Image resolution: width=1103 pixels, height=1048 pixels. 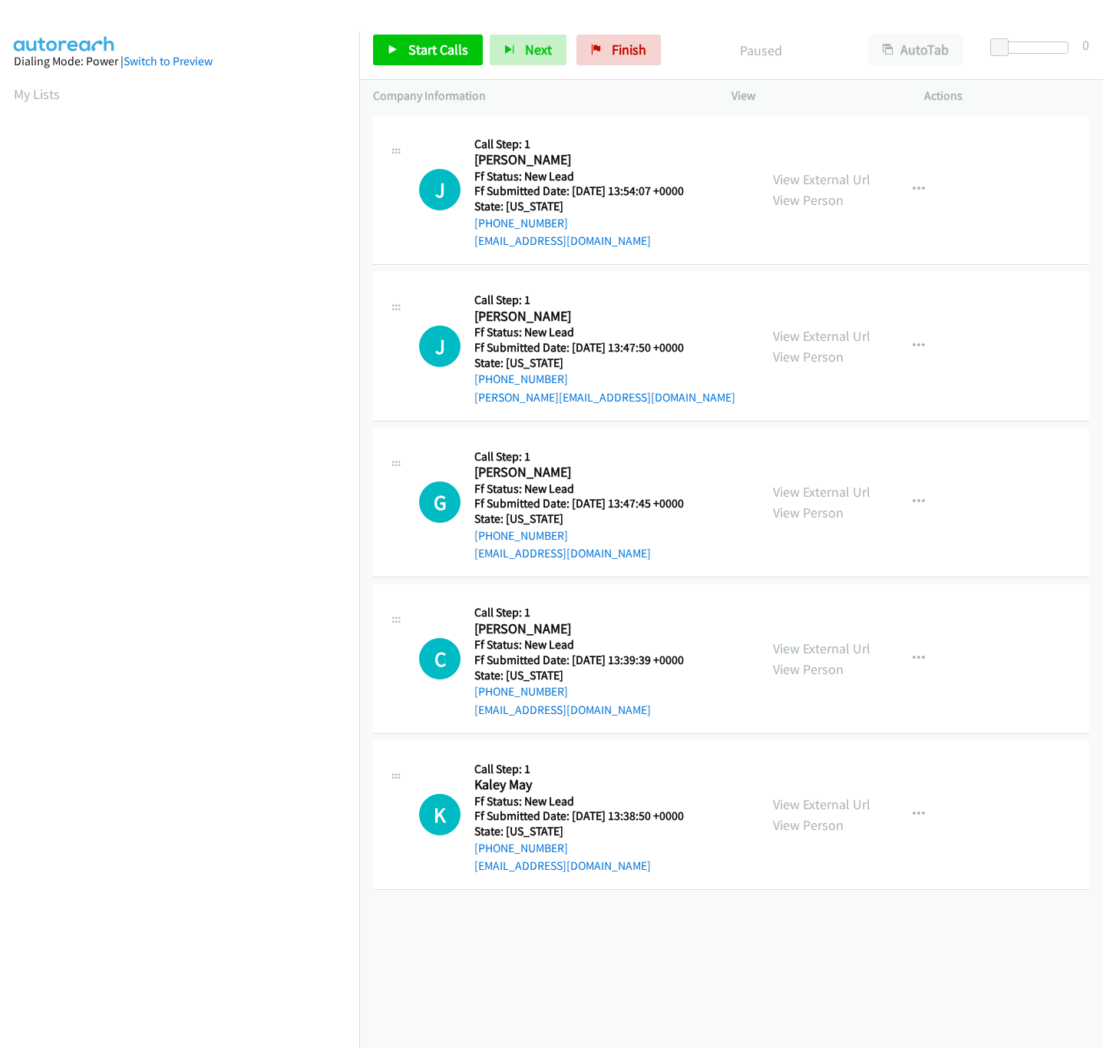 What do you see at coordinates (168, 61) in the screenshot?
I see `a: Switch to Preview` at bounding box center [168, 61].